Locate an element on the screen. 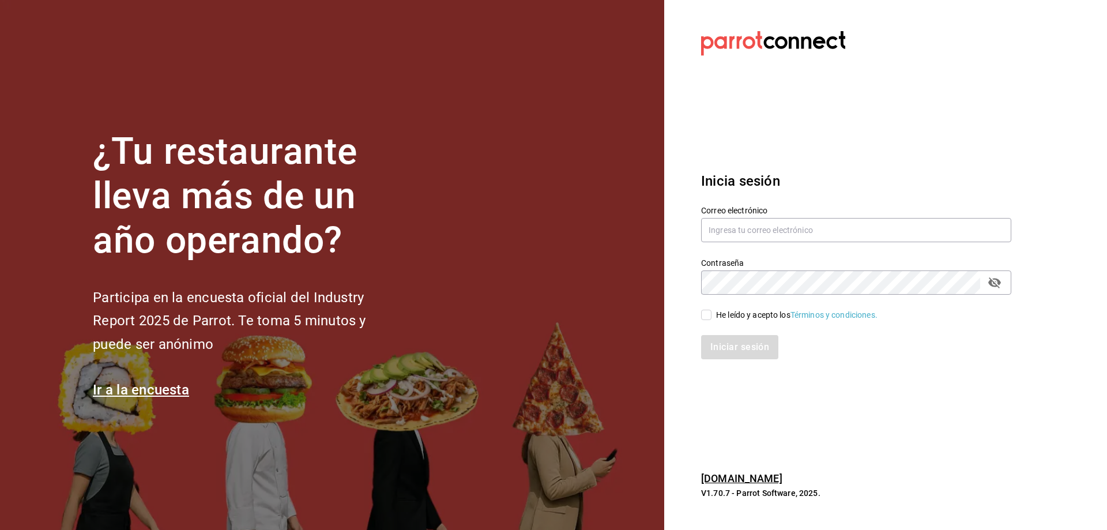 Image resolution: width=1107 pixels, height=530 pixels. h2: Participa en la encuesta oficial del Industry Report 2025 de Parrot. Te toma 5 minutos y puede se... is located at coordinates (249, 321).